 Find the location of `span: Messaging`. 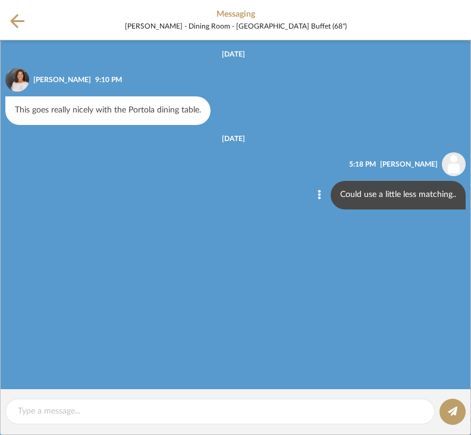

span: Messaging is located at coordinates (236, 14).